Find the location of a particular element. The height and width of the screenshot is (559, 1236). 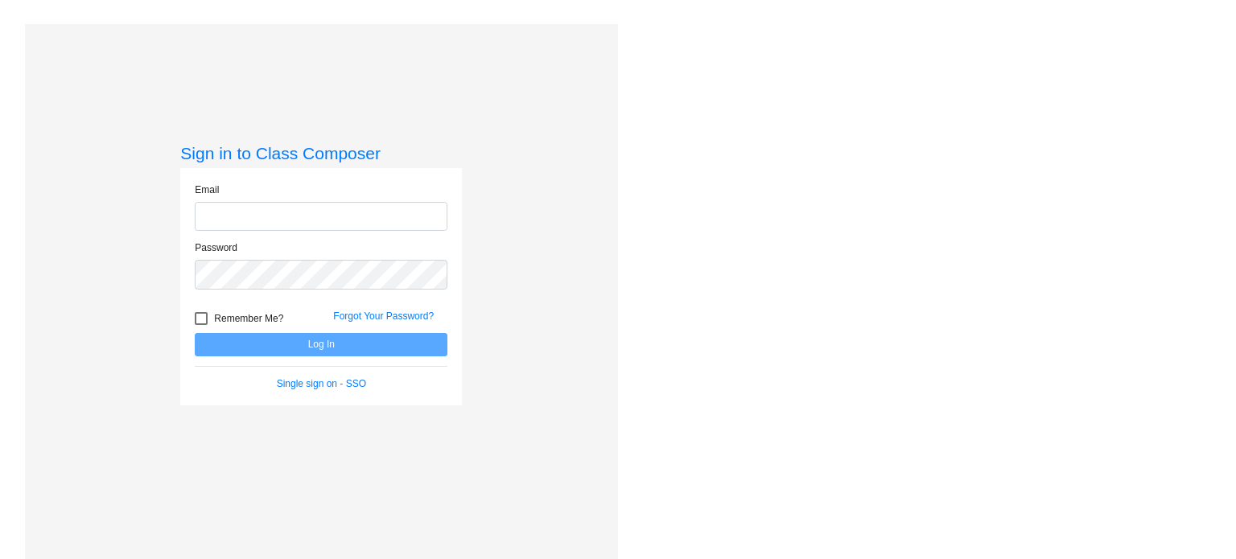

a: Forgot Your Password? is located at coordinates (383, 316).